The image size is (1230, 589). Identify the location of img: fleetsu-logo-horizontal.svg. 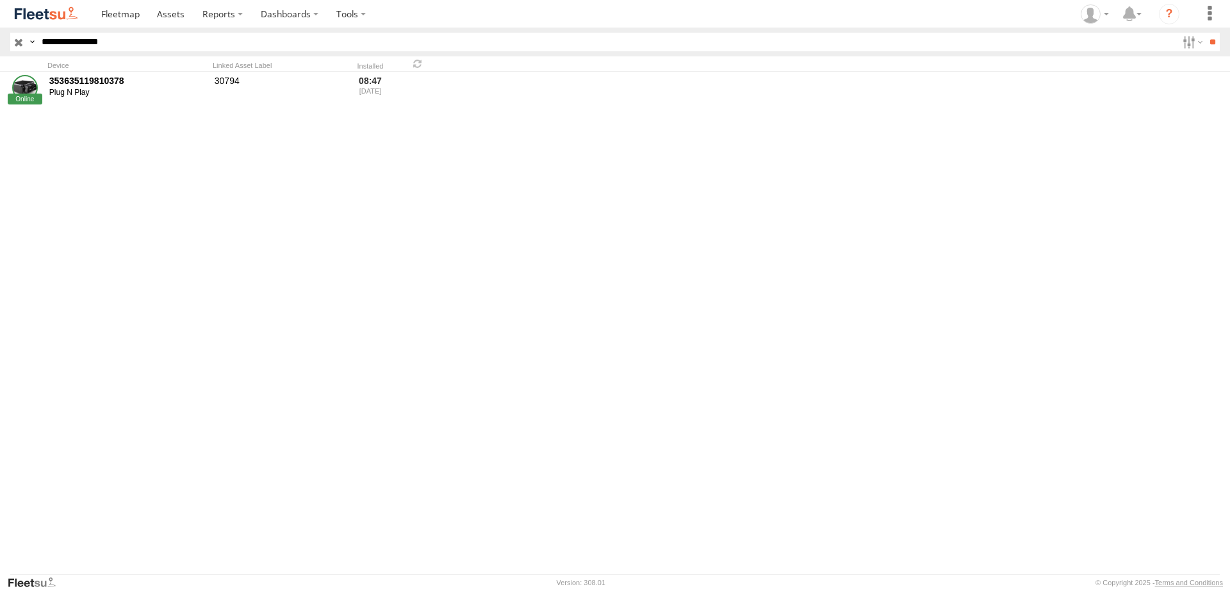
(46, 13).